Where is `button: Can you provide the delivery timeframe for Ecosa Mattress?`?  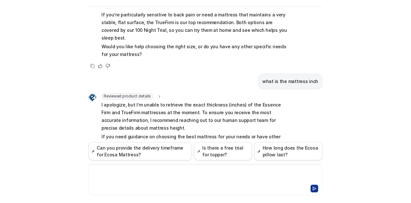
button: Can you provide the delivery timeframe for Ecosa Mattress? is located at coordinates (140, 151).